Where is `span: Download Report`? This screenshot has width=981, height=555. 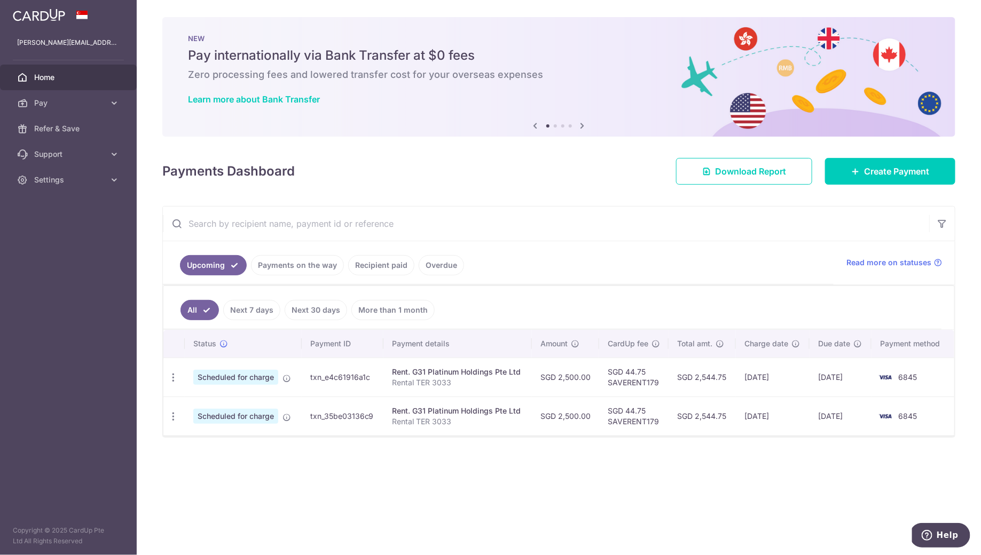
span: Download Report is located at coordinates (750, 171).